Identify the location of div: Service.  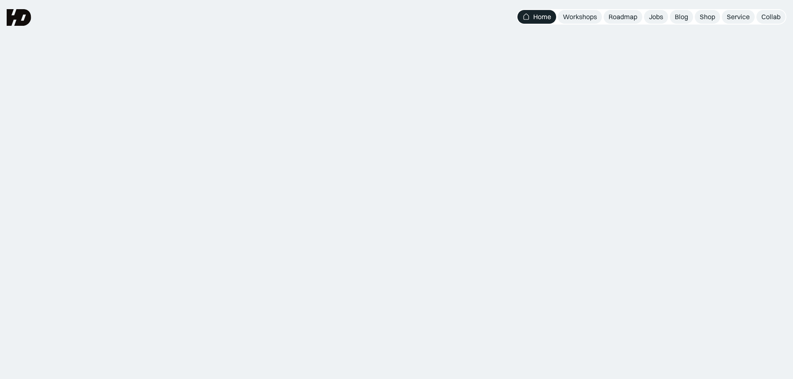
(739, 17).